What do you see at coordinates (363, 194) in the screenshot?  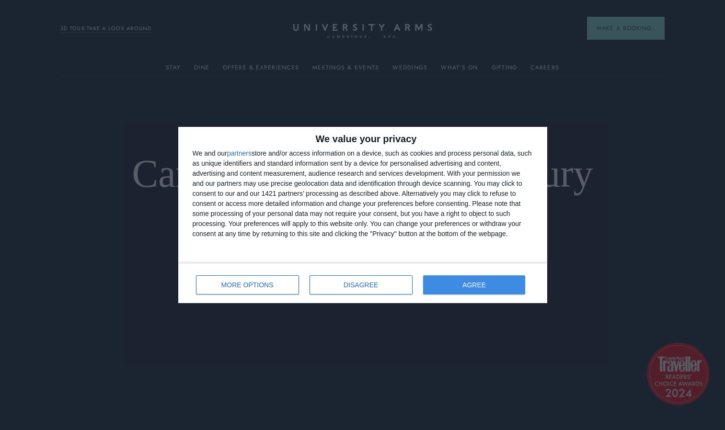 I see `div: We and our store and/or access information on a device, such as cookies and process personal data...` at bounding box center [363, 194].